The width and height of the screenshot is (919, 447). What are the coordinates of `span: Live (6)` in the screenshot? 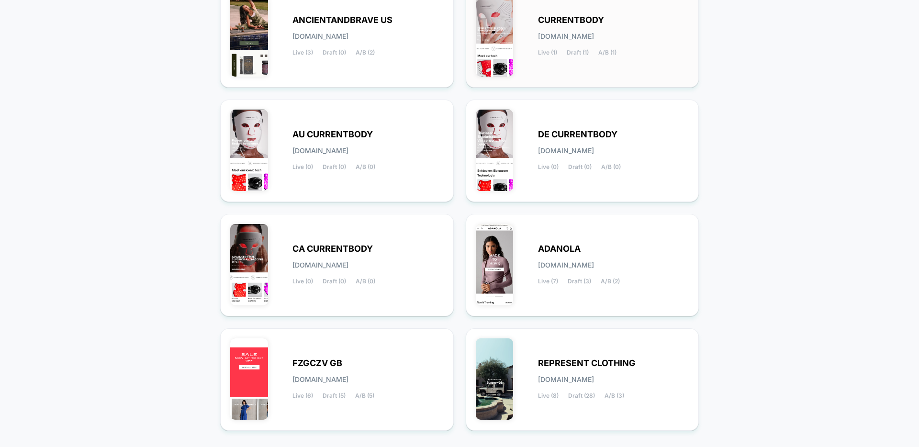 It's located at (303, 396).